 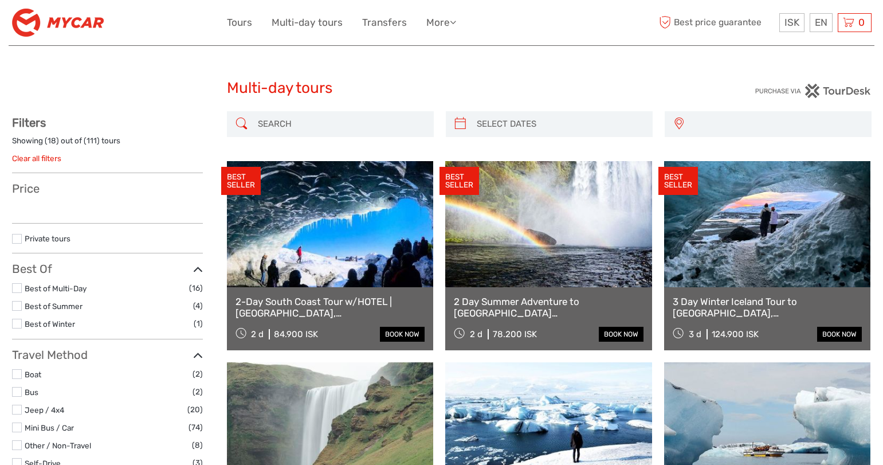 What do you see at coordinates (49, 428) in the screenshot?
I see `a: Mini Bus / Car` at bounding box center [49, 428].